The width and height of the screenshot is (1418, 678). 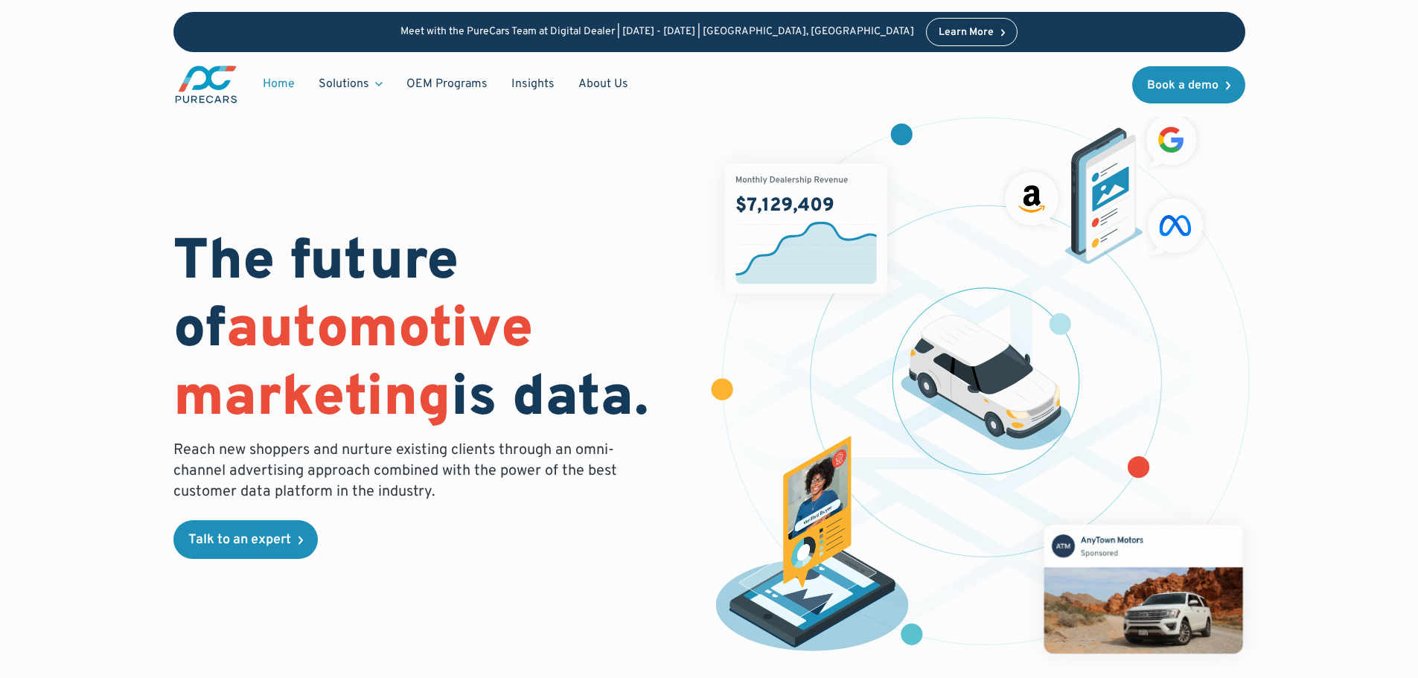 What do you see at coordinates (206, 84) in the screenshot?
I see `img: purecars logo` at bounding box center [206, 84].